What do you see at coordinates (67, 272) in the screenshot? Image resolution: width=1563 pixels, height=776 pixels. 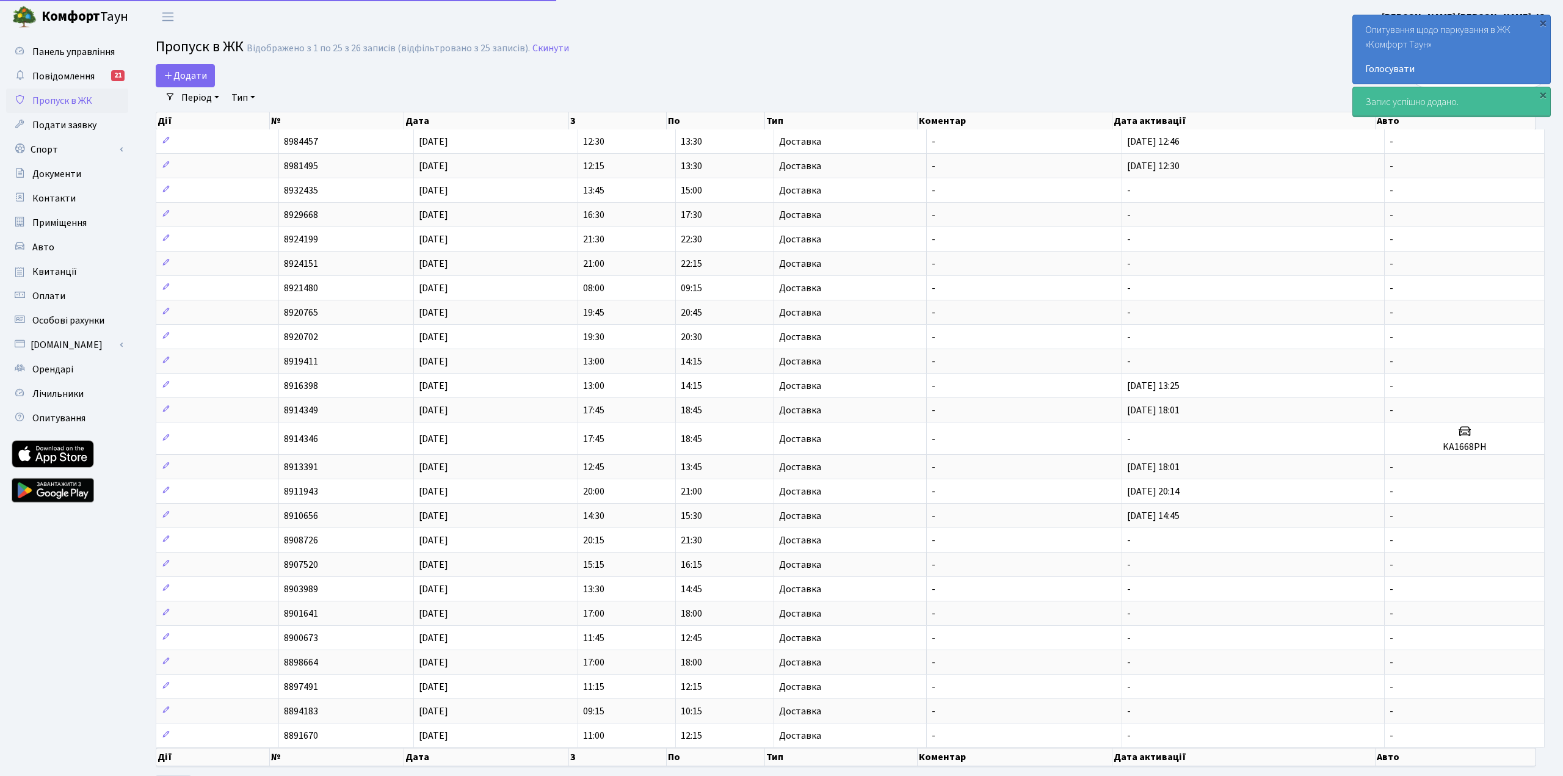 I see `a: Квитанції` at bounding box center [67, 272].